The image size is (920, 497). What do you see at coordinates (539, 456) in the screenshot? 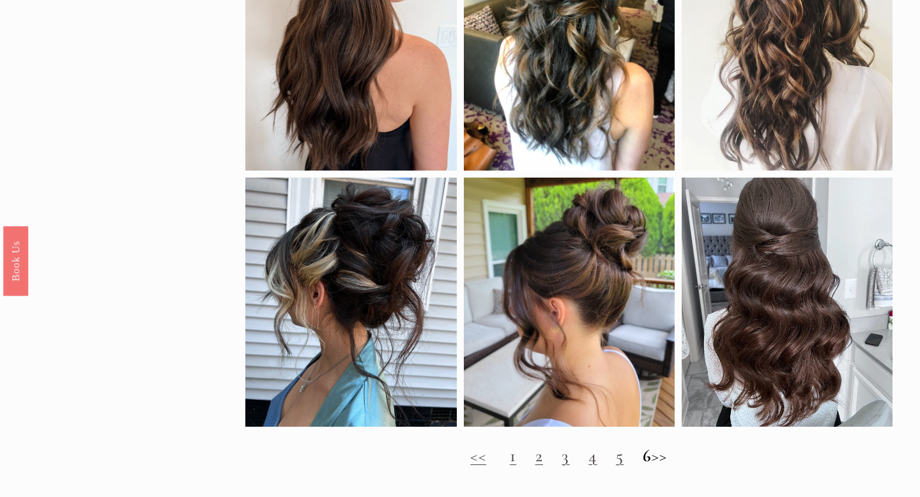
I see `a: 2` at bounding box center [539, 456].